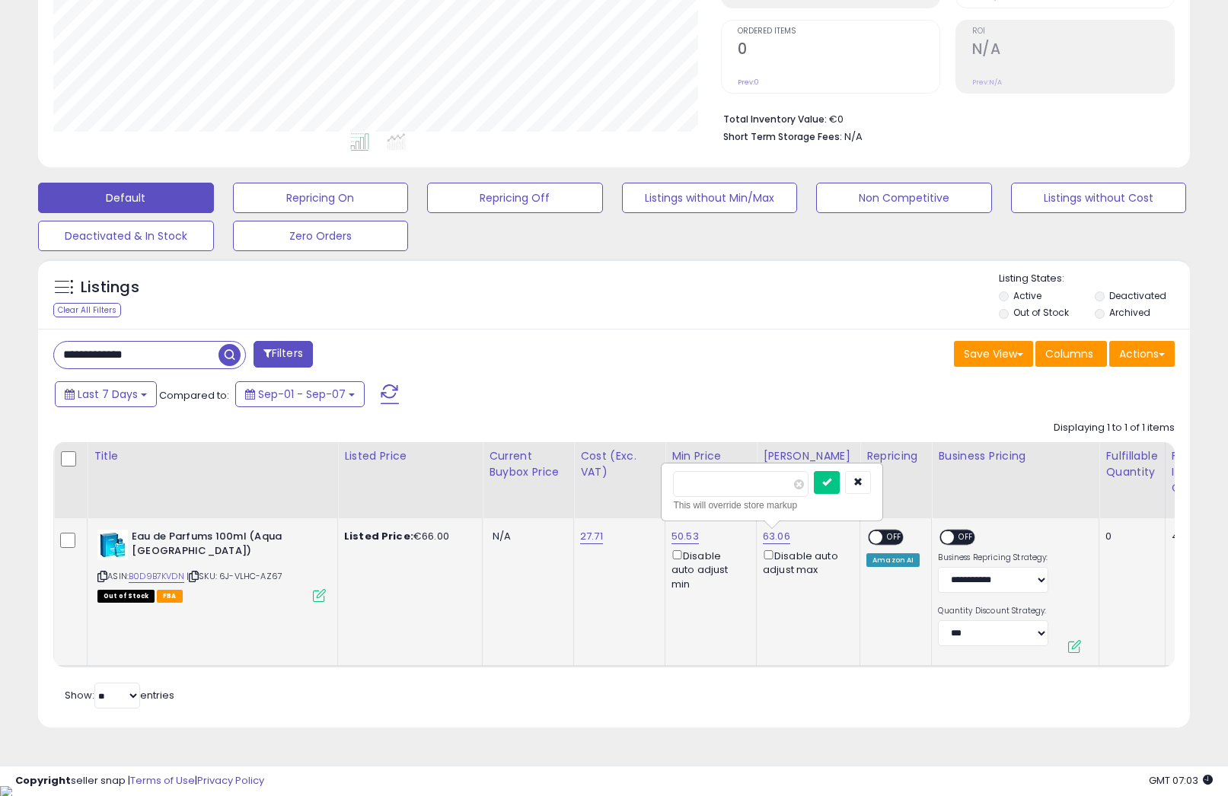  I want to click on span: Sep-01 - Sep-07, so click(301, 394).